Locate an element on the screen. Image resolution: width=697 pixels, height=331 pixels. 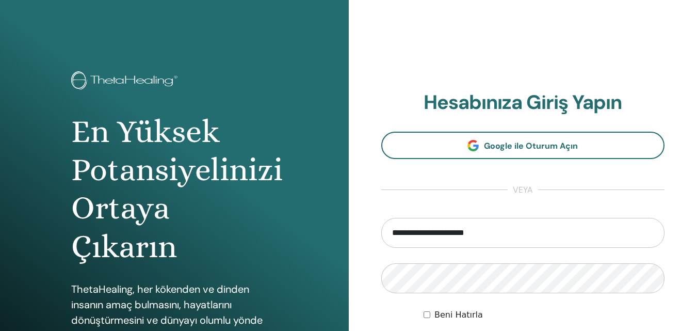
div: Beni süresiz olarak veya manuel olarak çıkış yapana kadar kimlik doğrulamalı tut is located at coordinates (544, 315).